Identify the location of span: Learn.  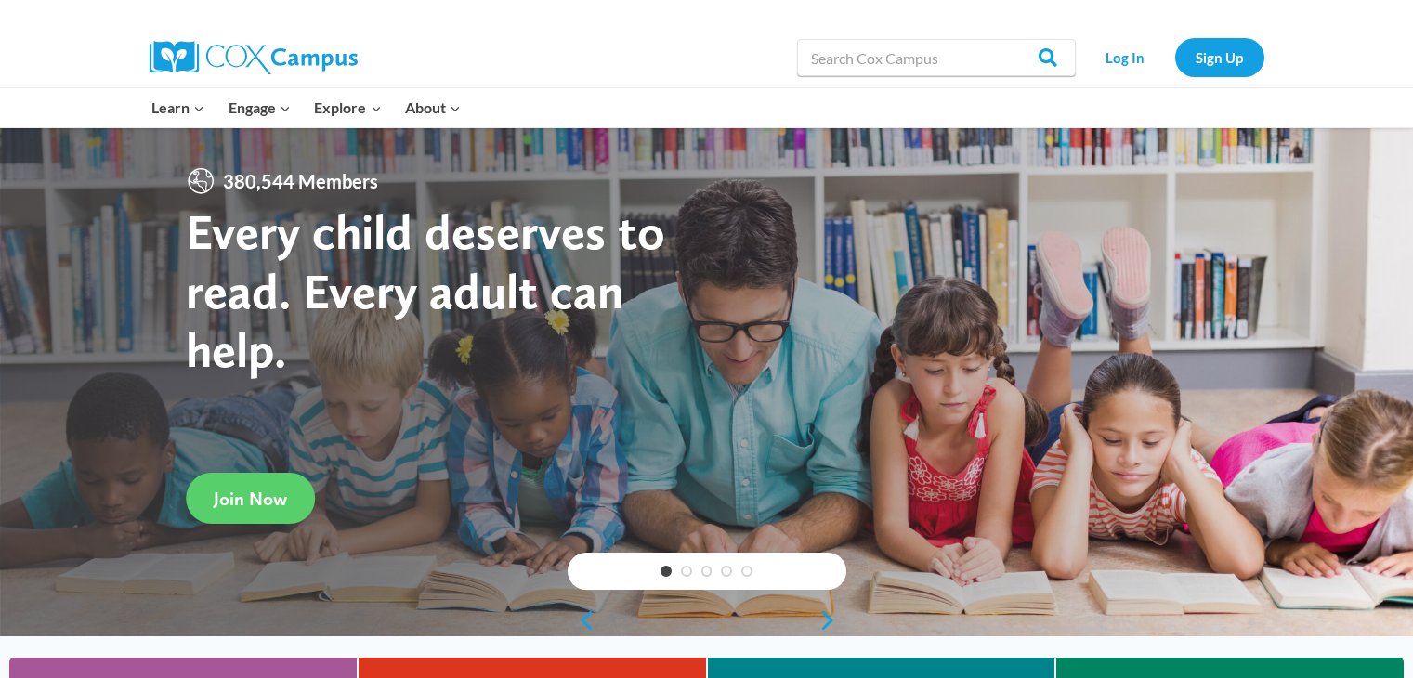
(177, 108).